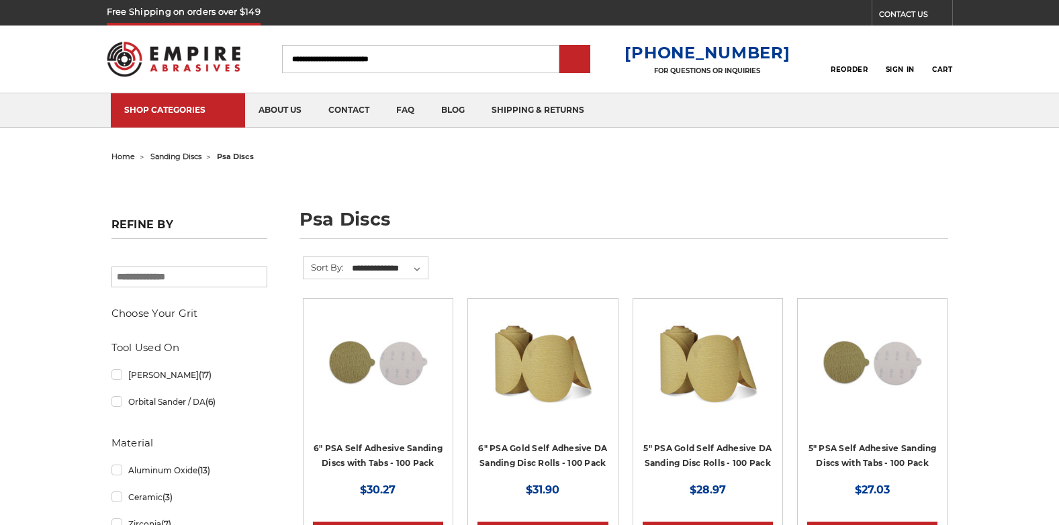  I want to click on span: (3), so click(167, 497).